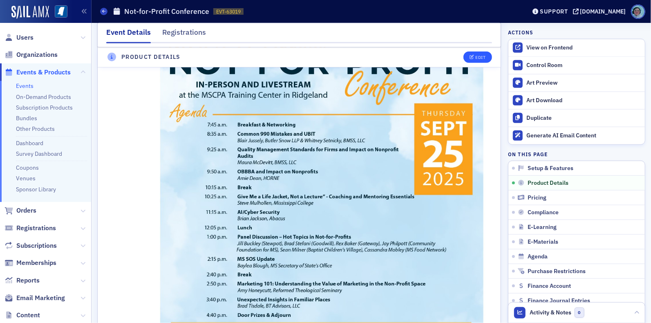 The width and height of the screenshot is (651, 323). Describe the element at coordinates (551, 168) in the screenshot. I see `span: Setup & Features` at that location.